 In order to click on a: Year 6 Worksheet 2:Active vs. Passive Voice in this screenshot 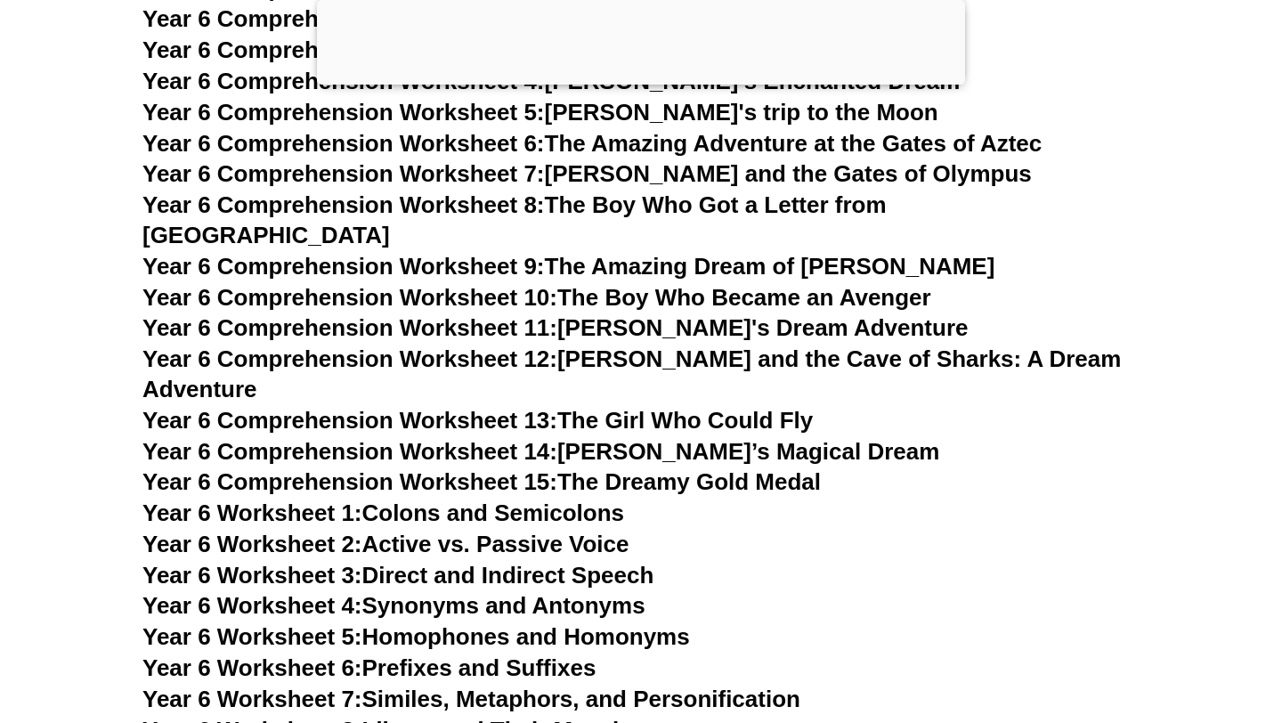, I will do `click(386, 544)`.